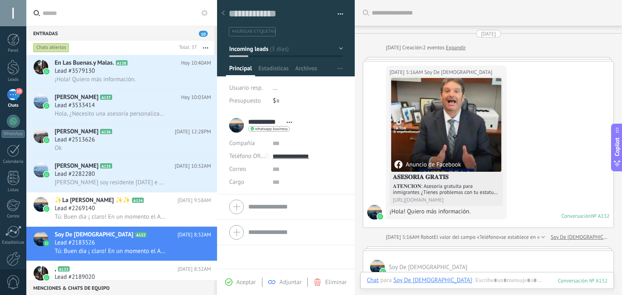  Describe the element at coordinates (446, 178) in the screenshot. I see `h4: 𝐀𝐒𝐄𝐒𝐎𝐑𝐈𝐀 𝐆𝐑𝐀𝐓𝐈𝐒` at that location.